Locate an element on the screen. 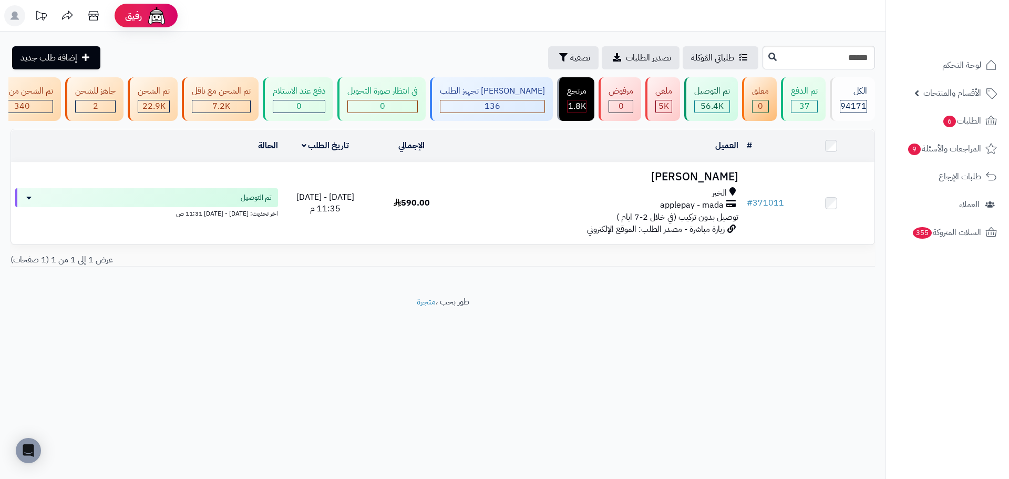 The height and width of the screenshot is (479, 1009). a: الكل94171 is located at coordinates (852, 99).